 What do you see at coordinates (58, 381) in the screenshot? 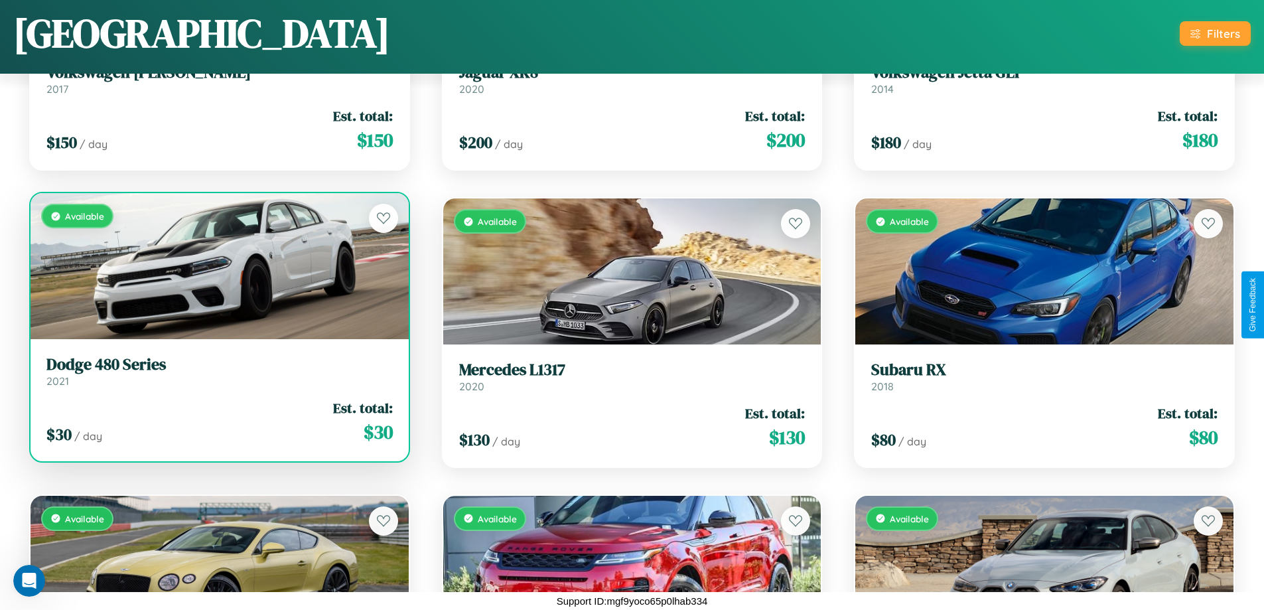
I see `span: 2021` at bounding box center [58, 381].